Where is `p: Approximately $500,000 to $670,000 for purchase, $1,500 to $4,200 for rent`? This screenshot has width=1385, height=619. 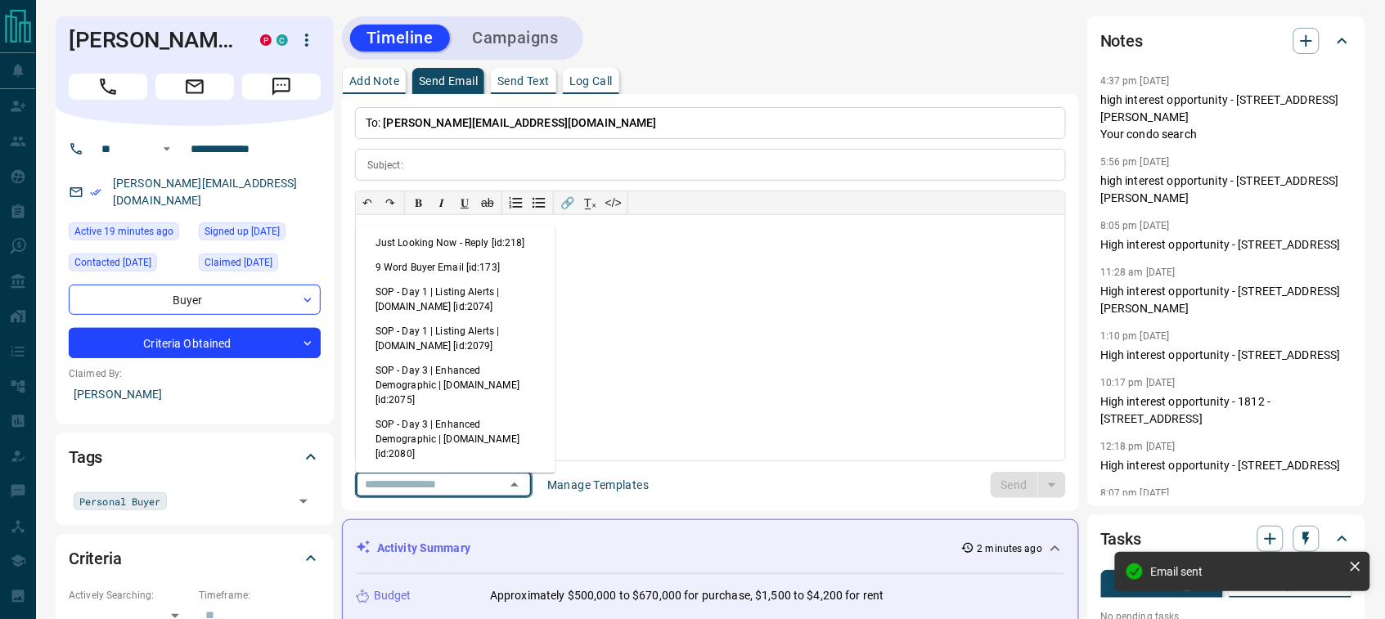 p: Approximately $500,000 to $670,000 for purchase, $1,500 to $4,200 for rent is located at coordinates (687, 595).